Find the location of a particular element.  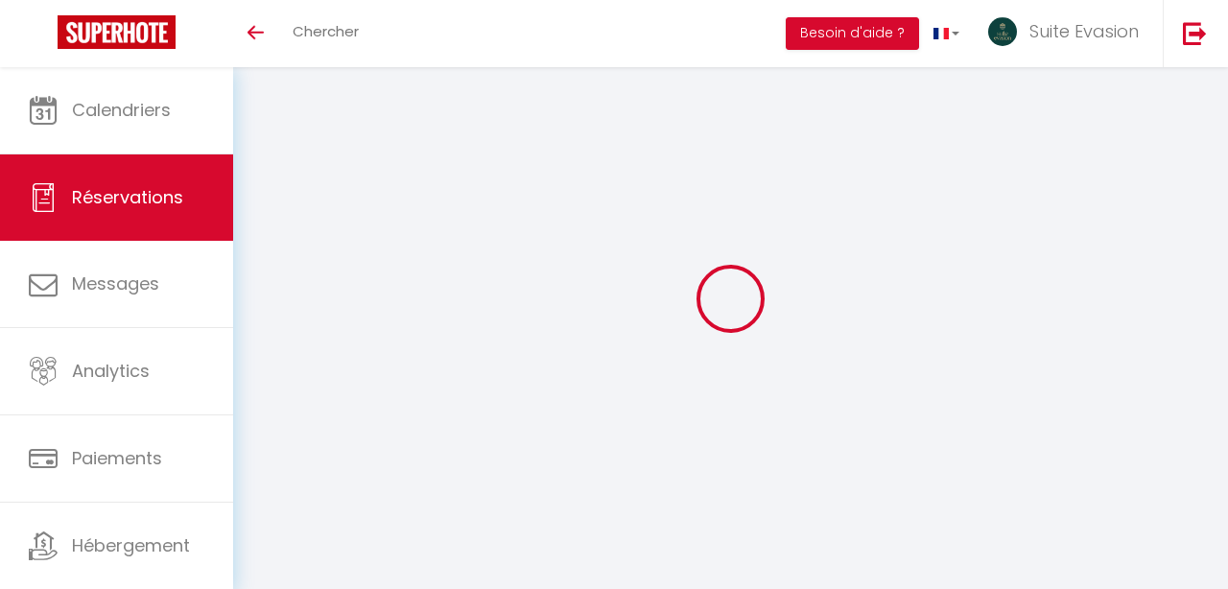

button: Besoin d'aide ? is located at coordinates (852, 34).